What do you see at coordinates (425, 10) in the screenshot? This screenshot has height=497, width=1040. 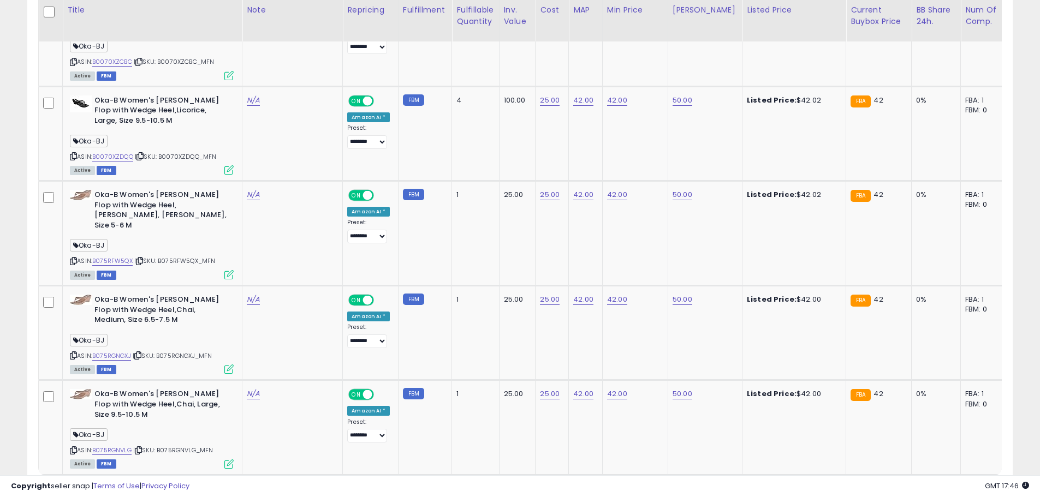 I see `div: Fulfillment` at bounding box center [425, 10].